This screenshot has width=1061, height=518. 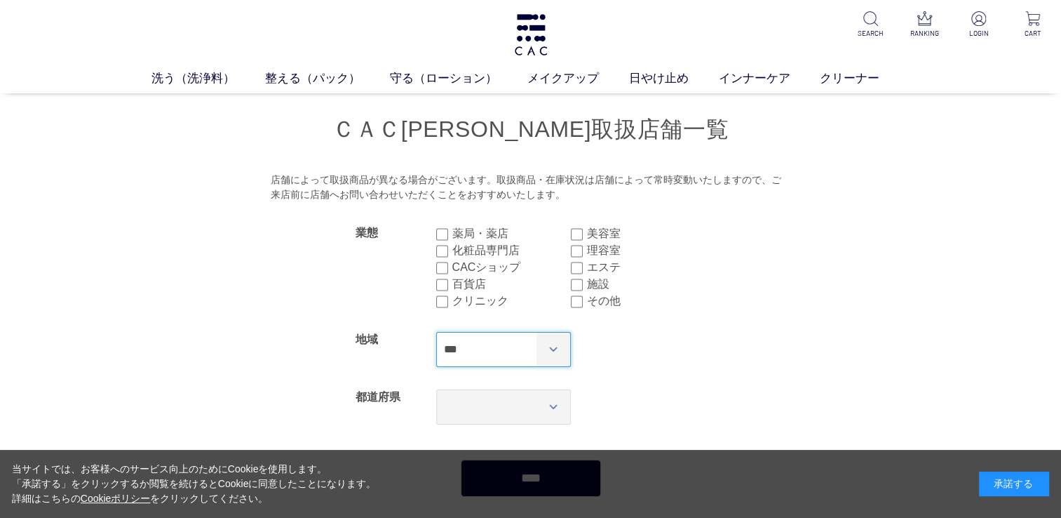 What do you see at coordinates (511, 284) in the screenshot?
I see `label: 百貨店` at bounding box center [511, 284].